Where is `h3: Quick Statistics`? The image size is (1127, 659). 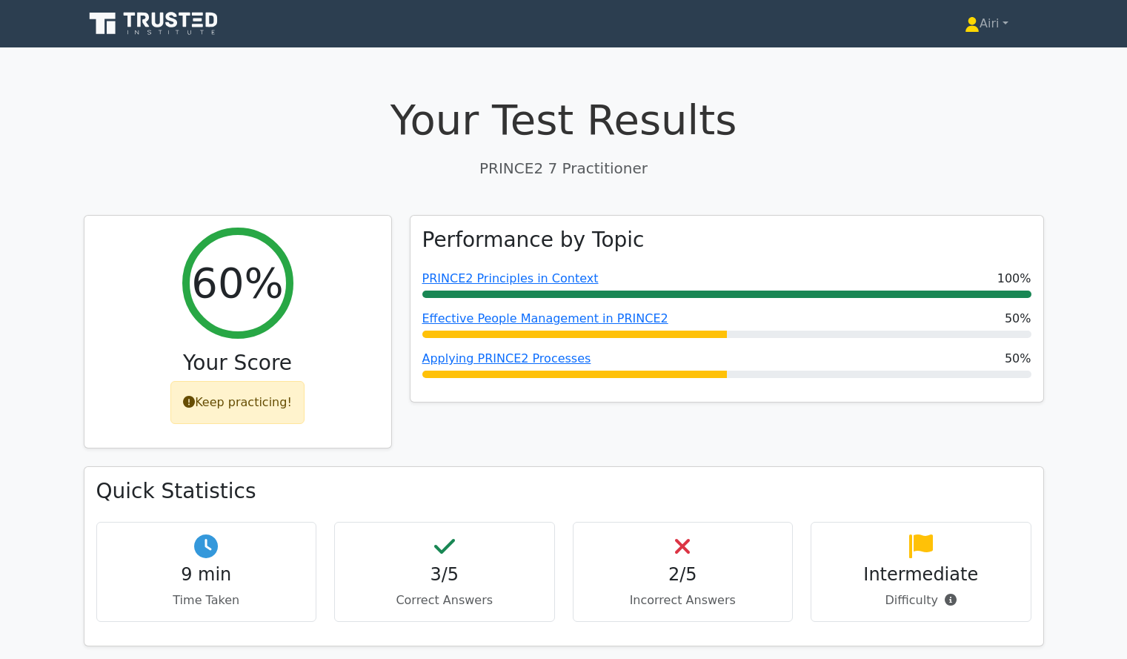 h3: Quick Statistics is located at coordinates (564, 491).